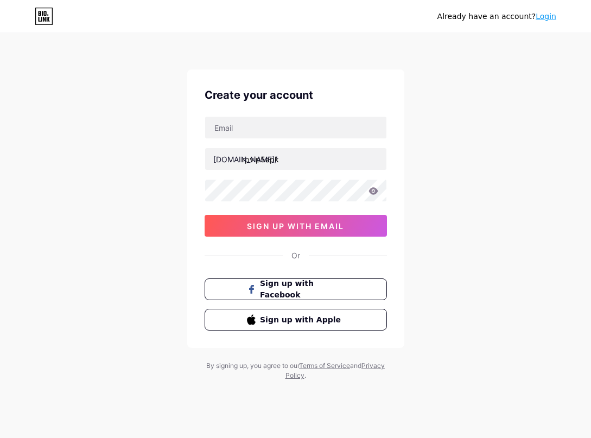  Describe the element at coordinates (296, 255) in the screenshot. I see `div: Or` at that location.